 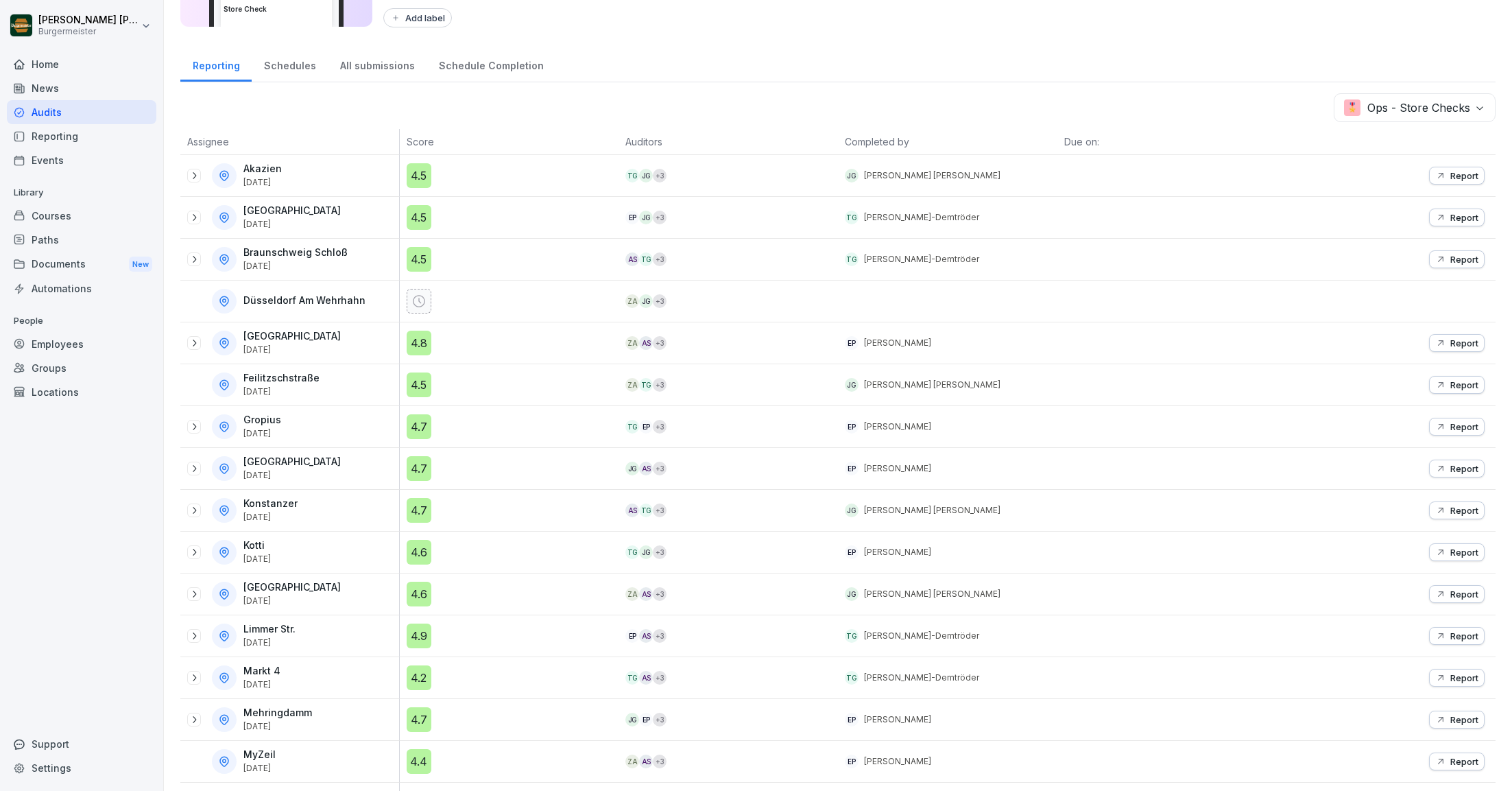 What do you see at coordinates (305, 300) in the screenshot?
I see `p: Düsseldorf Am Wehrhahn` at bounding box center [305, 300].